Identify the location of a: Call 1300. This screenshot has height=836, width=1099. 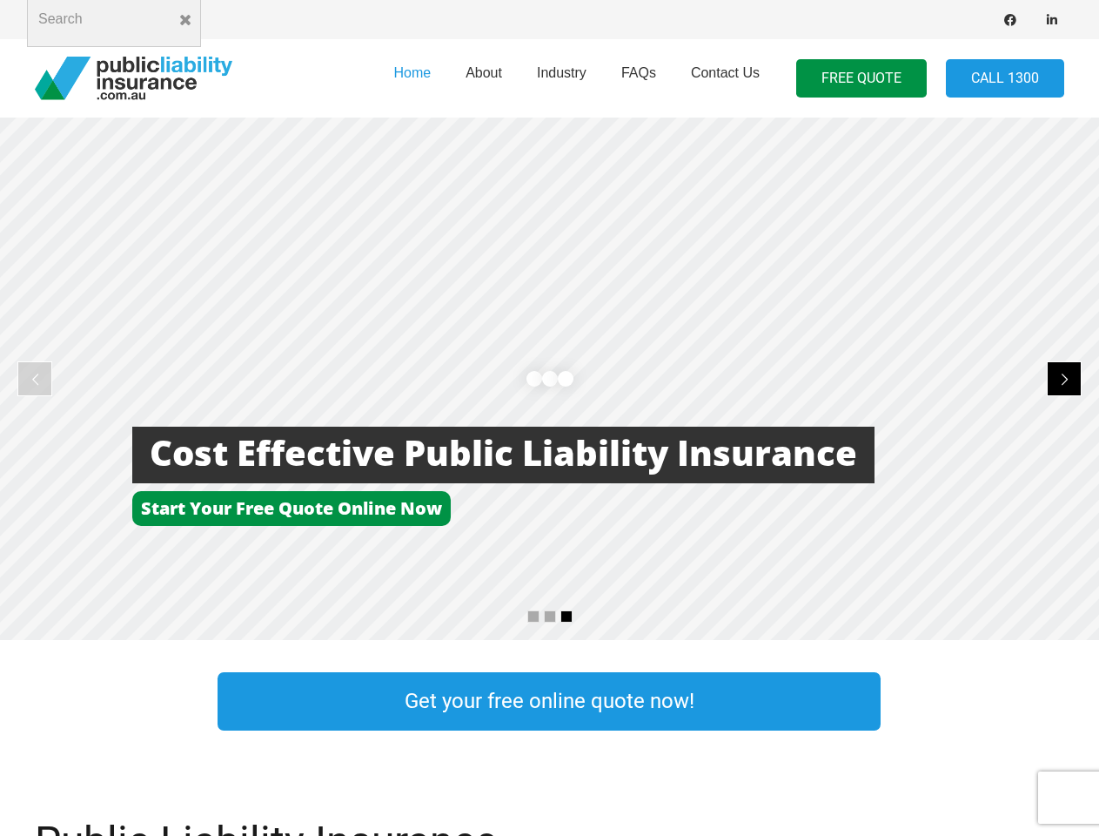
(1005, 78).